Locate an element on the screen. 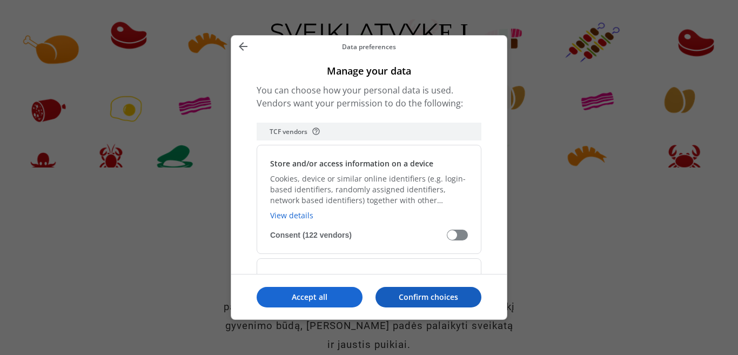 The width and height of the screenshot is (738, 355). div: Manage your data is located at coordinates (369, 178).